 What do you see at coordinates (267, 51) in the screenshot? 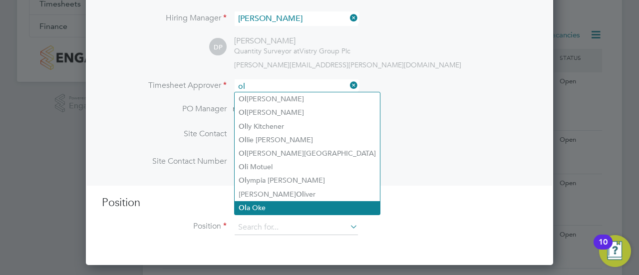
I see `span: Quantity Surveyor at` at bounding box center [267, 51].